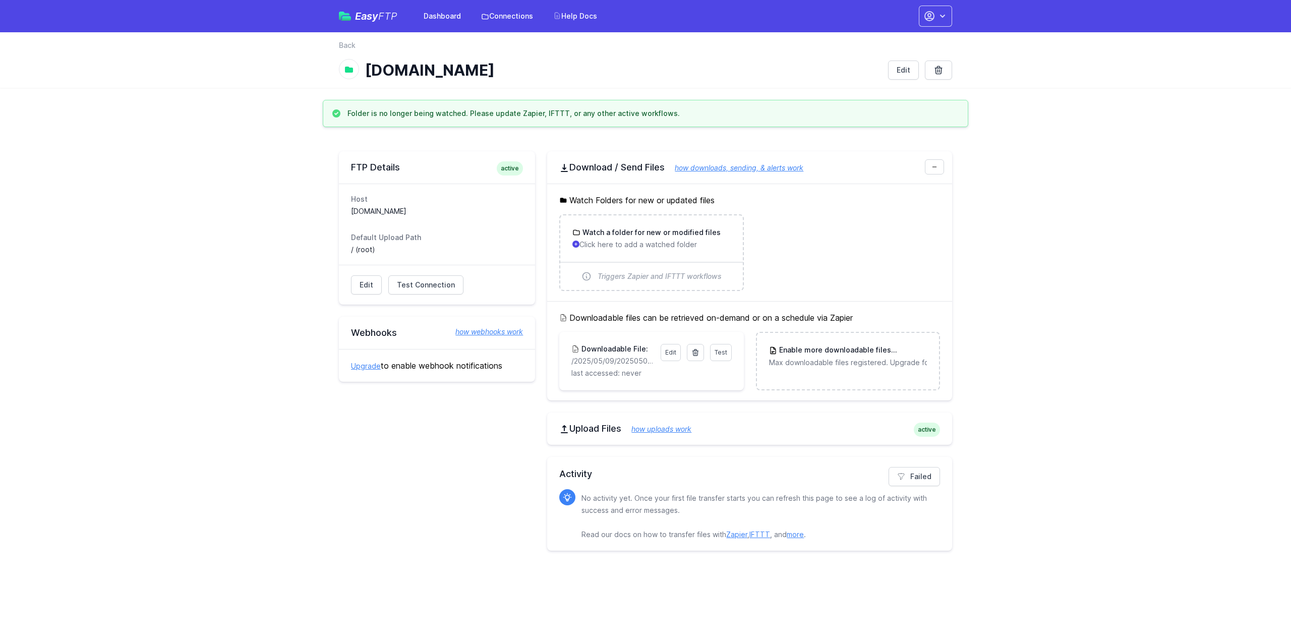 The image size is (1291, 641). Describe the element at coordinates (484, 332) in the screenshot. I see `a: how webhooks work` at that location.